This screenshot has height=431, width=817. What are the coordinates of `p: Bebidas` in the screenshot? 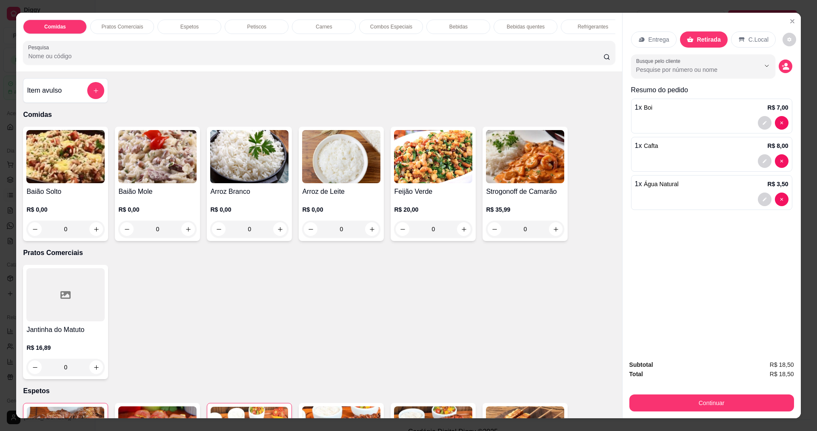 It's located at (458, 27).